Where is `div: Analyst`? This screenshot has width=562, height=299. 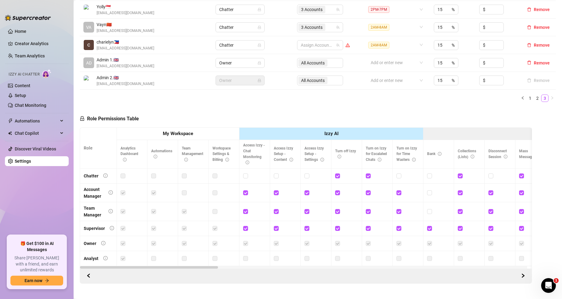 div: Analyst is located at coordinates (91, 258).